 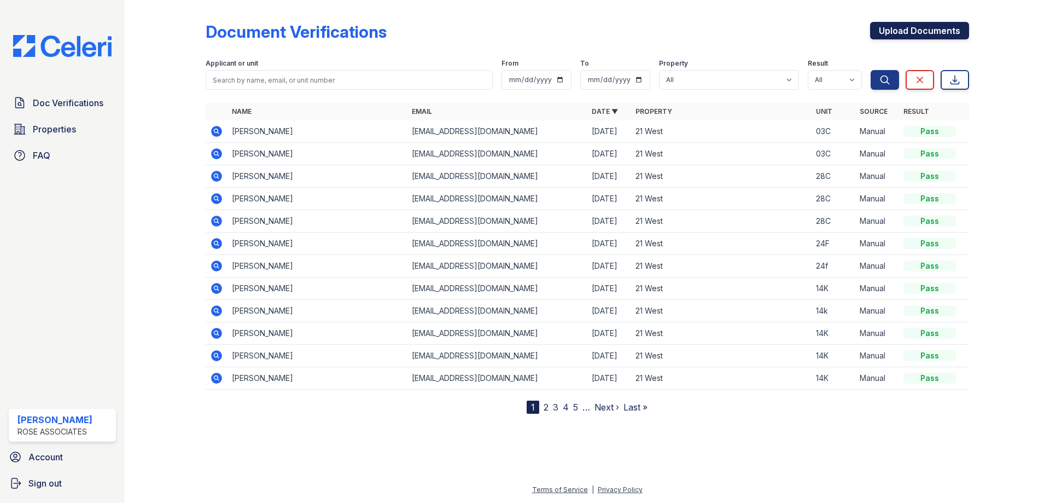 What do you see at coordinates (818, 63) in the screenshot?
I see `label: Result` at bounding box center [818, 63].